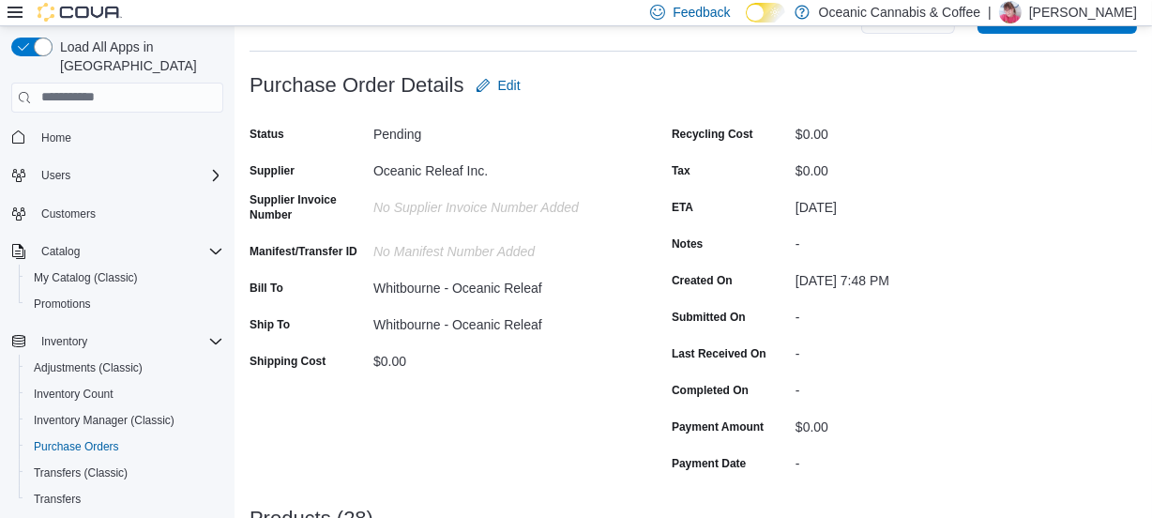  I want to click on label: Supplier, so click(272, 171).